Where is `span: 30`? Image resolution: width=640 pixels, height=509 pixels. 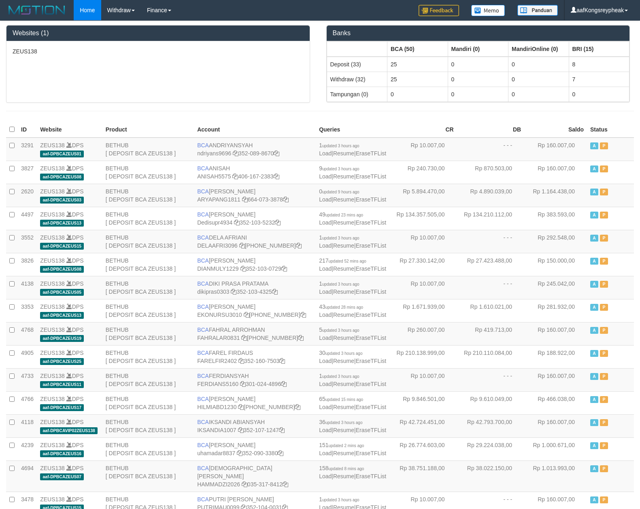
span: 30 is located at coordinates (340, 353).